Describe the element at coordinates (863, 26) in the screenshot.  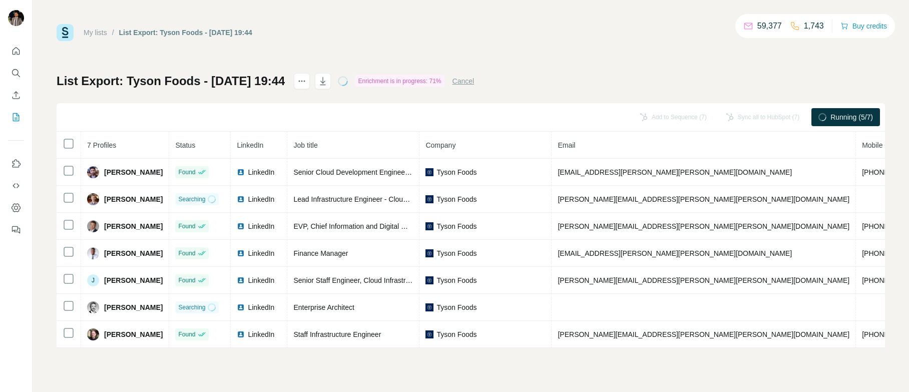
I see `button: Buy credits` at that location.